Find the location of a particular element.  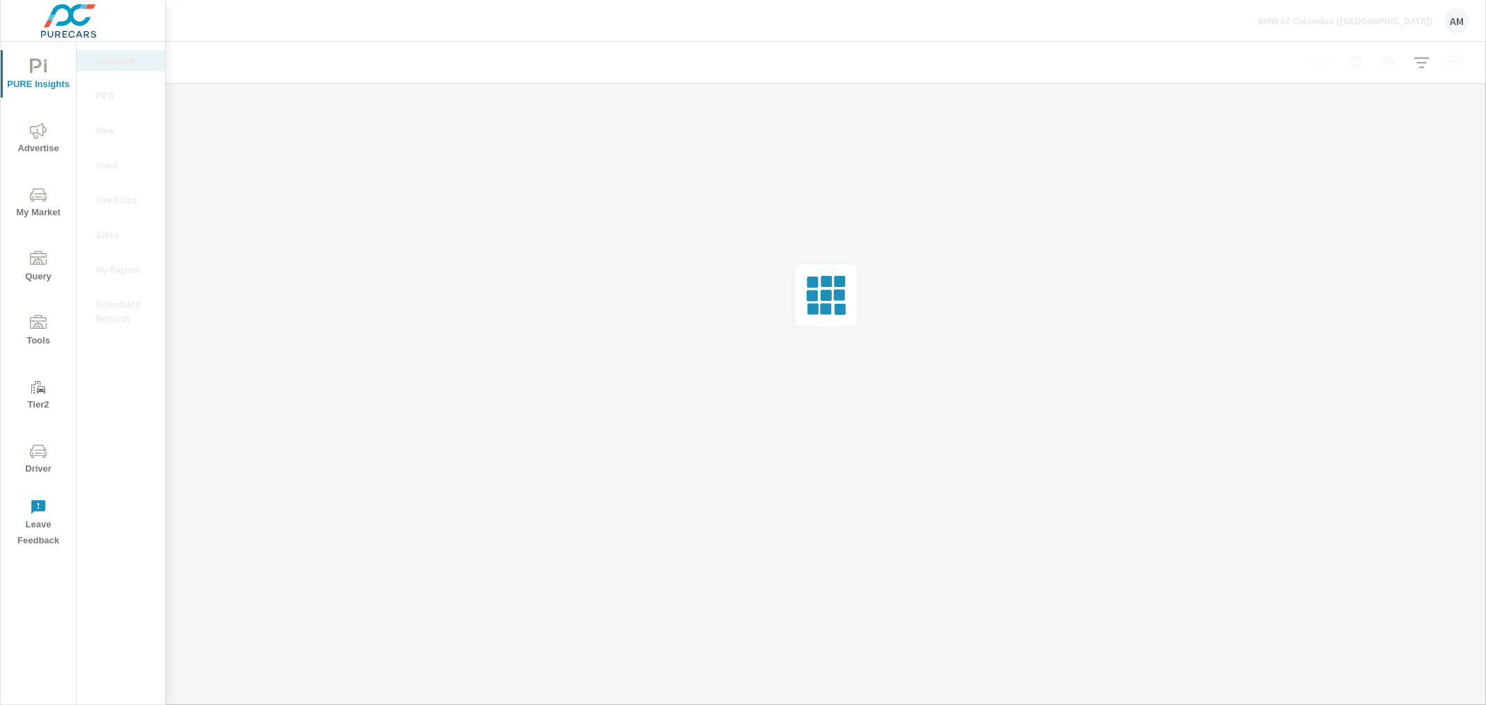

p: Overview is located at coordinates (125, 61).